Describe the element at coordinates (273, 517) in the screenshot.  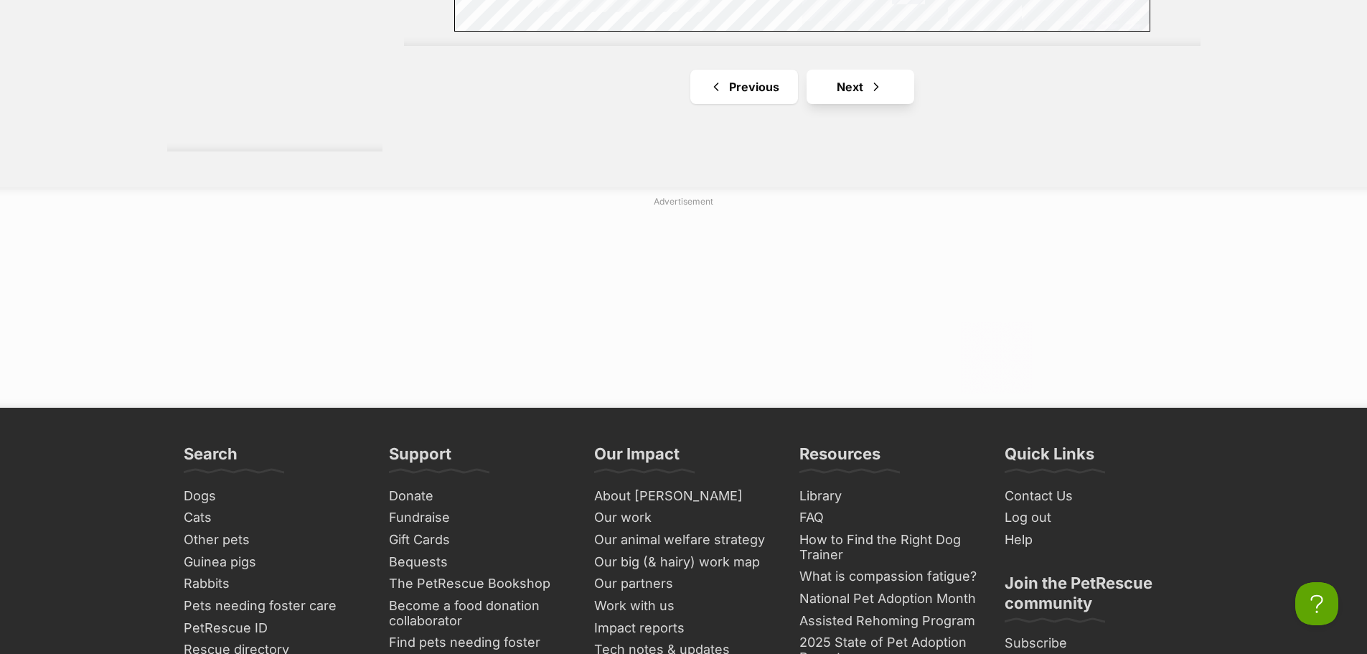
I see `a: Cats` at that location.